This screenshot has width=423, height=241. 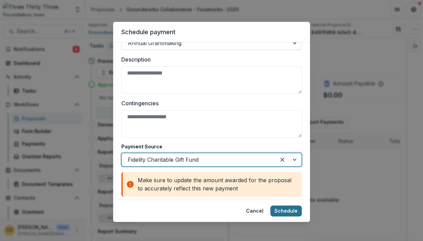 I want to click on label: Description, so click(x=210, y=60).